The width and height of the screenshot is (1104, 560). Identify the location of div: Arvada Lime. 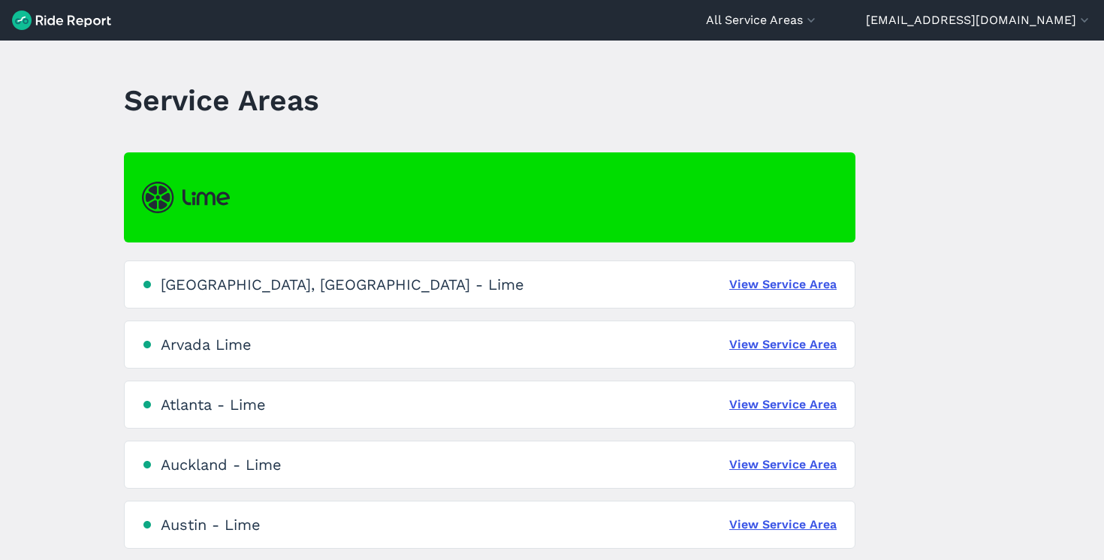
(206, 345).